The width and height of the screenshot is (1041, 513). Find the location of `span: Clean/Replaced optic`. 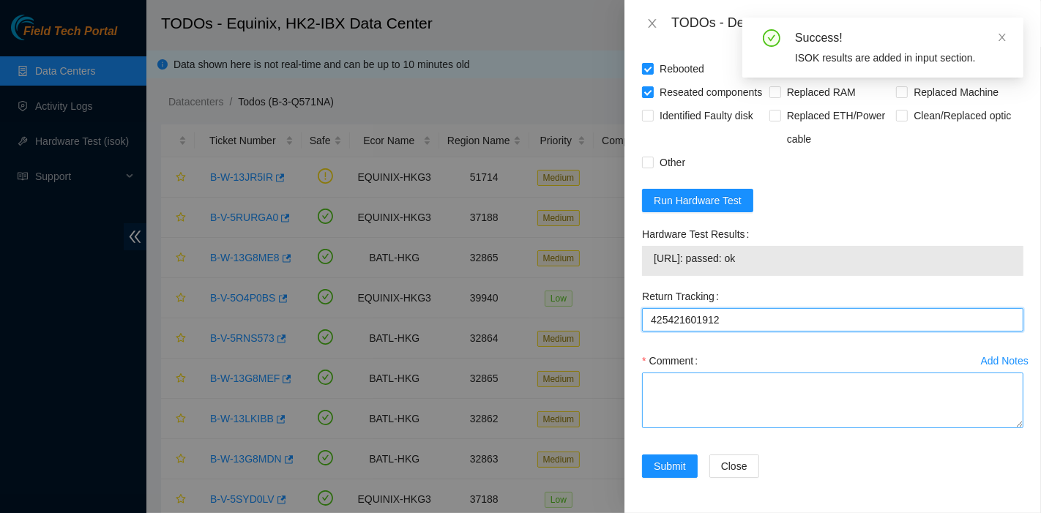

span: Clean/Replaced optic is located at coordinates (962, 116).